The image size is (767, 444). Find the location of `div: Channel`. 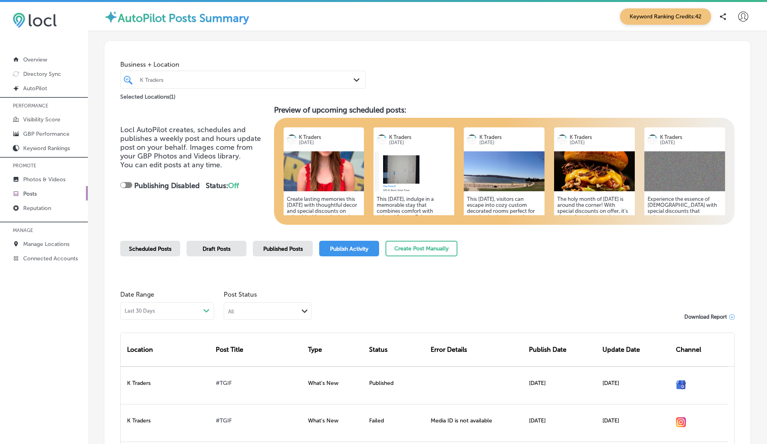

div: Channel is located at coordinates (701, 350).